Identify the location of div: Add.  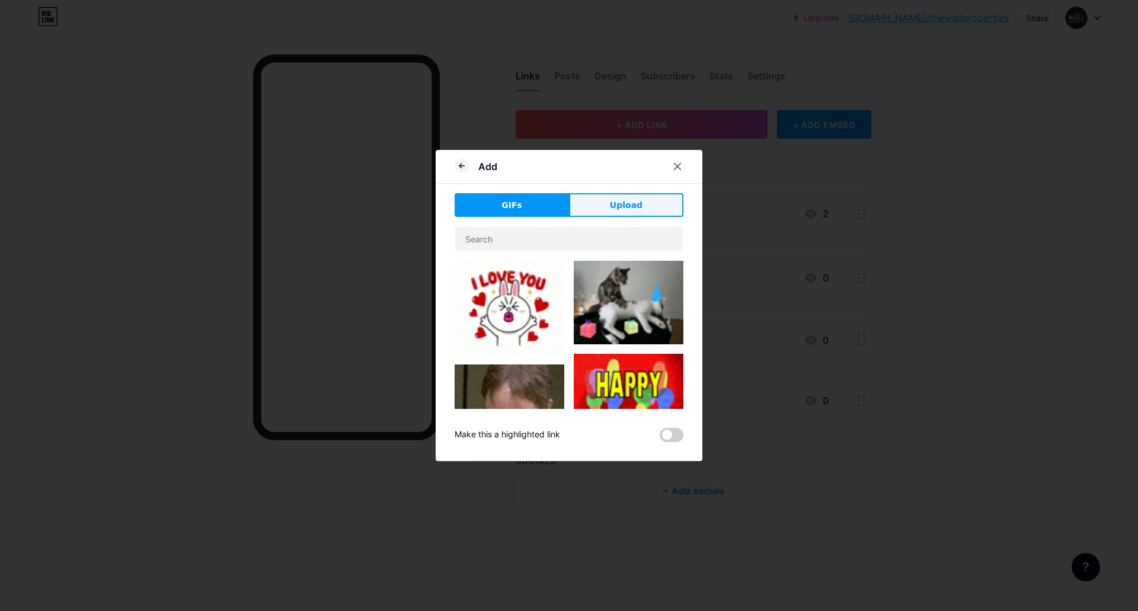
(488, 167).